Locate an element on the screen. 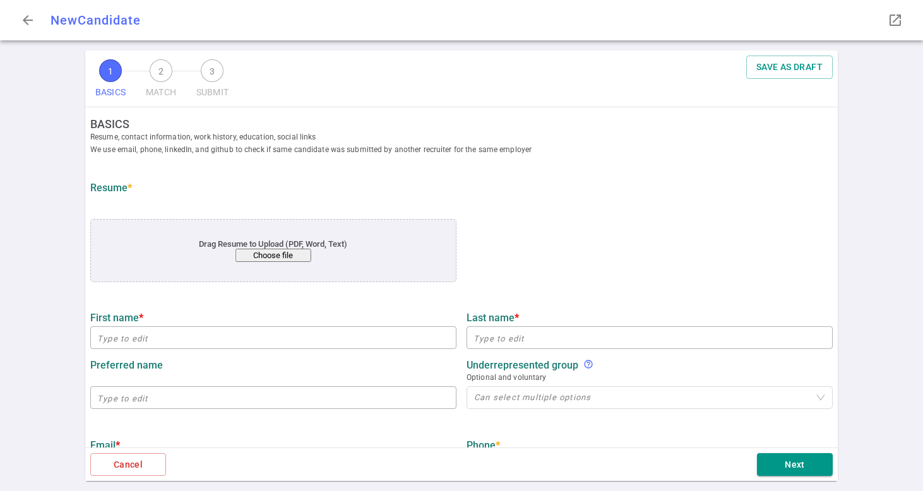  strong: BASICS is located at coordinates (467, 124).